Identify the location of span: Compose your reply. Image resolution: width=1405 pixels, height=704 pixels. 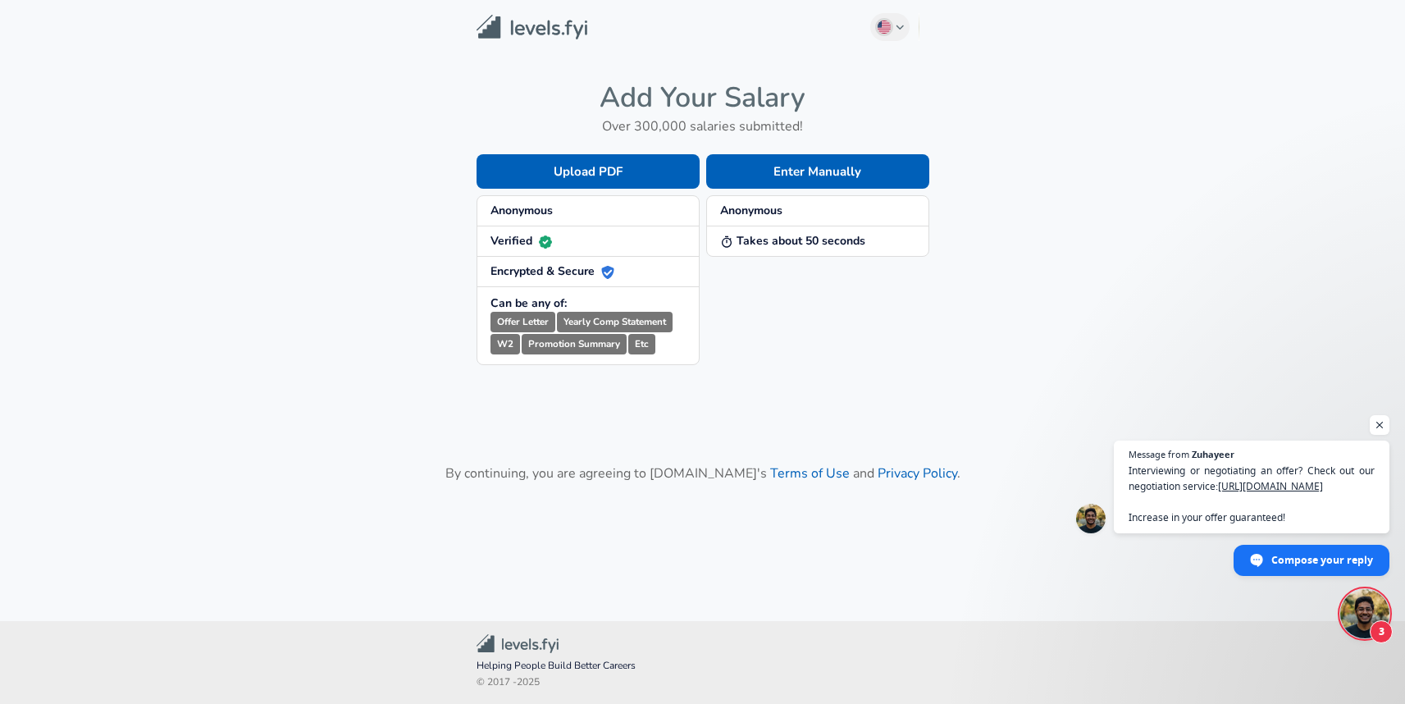
(1322, 559).